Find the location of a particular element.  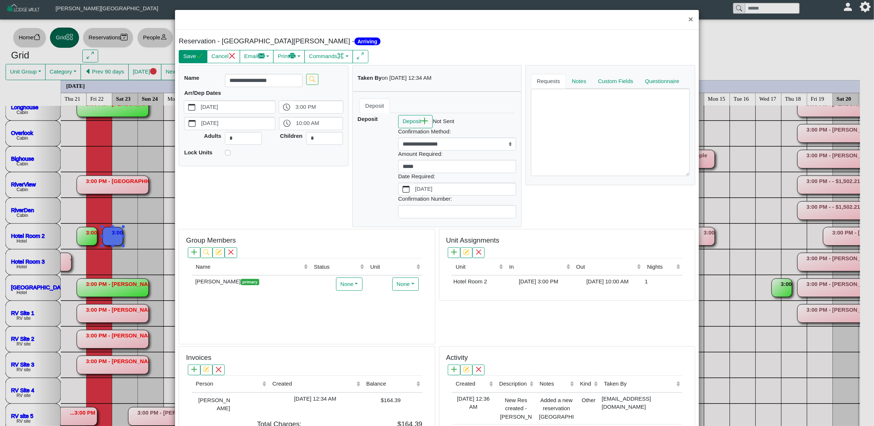

div: Name is located at coordinates (249, 267).